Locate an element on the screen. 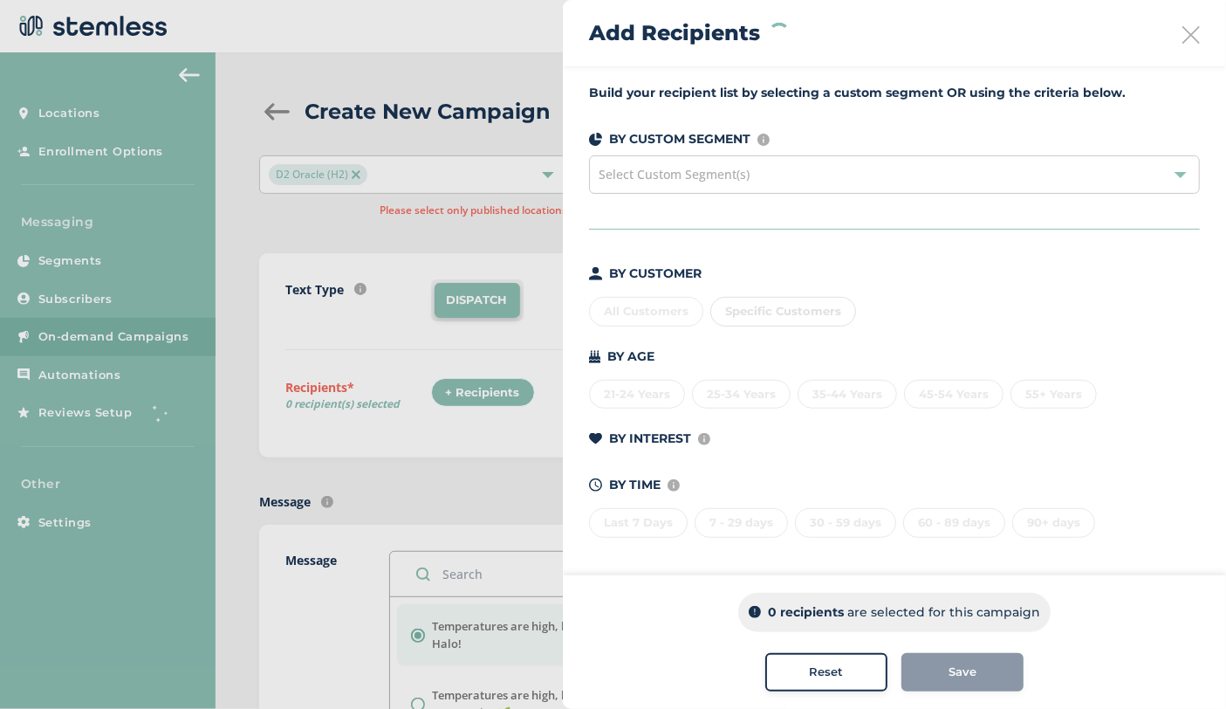  img: icon-person-dark-ced50e5f.svg is located at coordinates (595, 273).